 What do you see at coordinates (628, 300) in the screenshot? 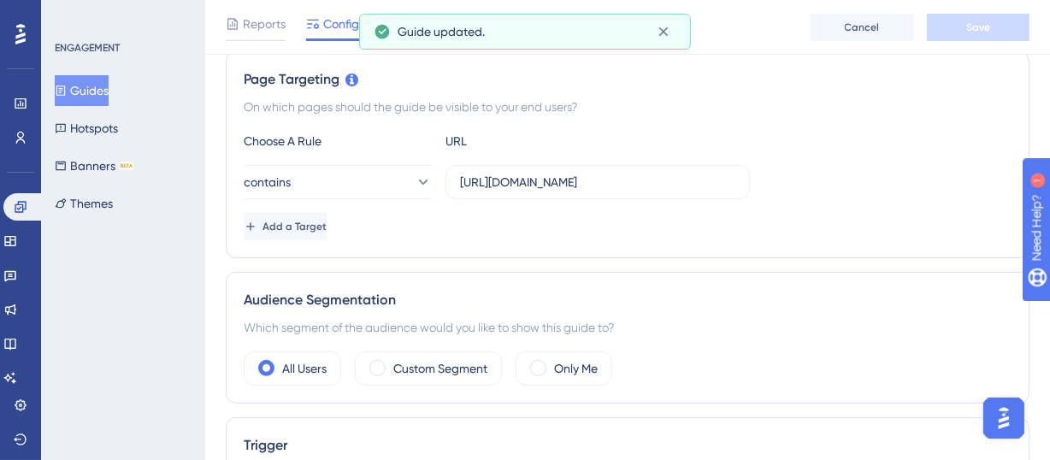
I see `div: Audience Segmentation` at bounding box center [628, 300].